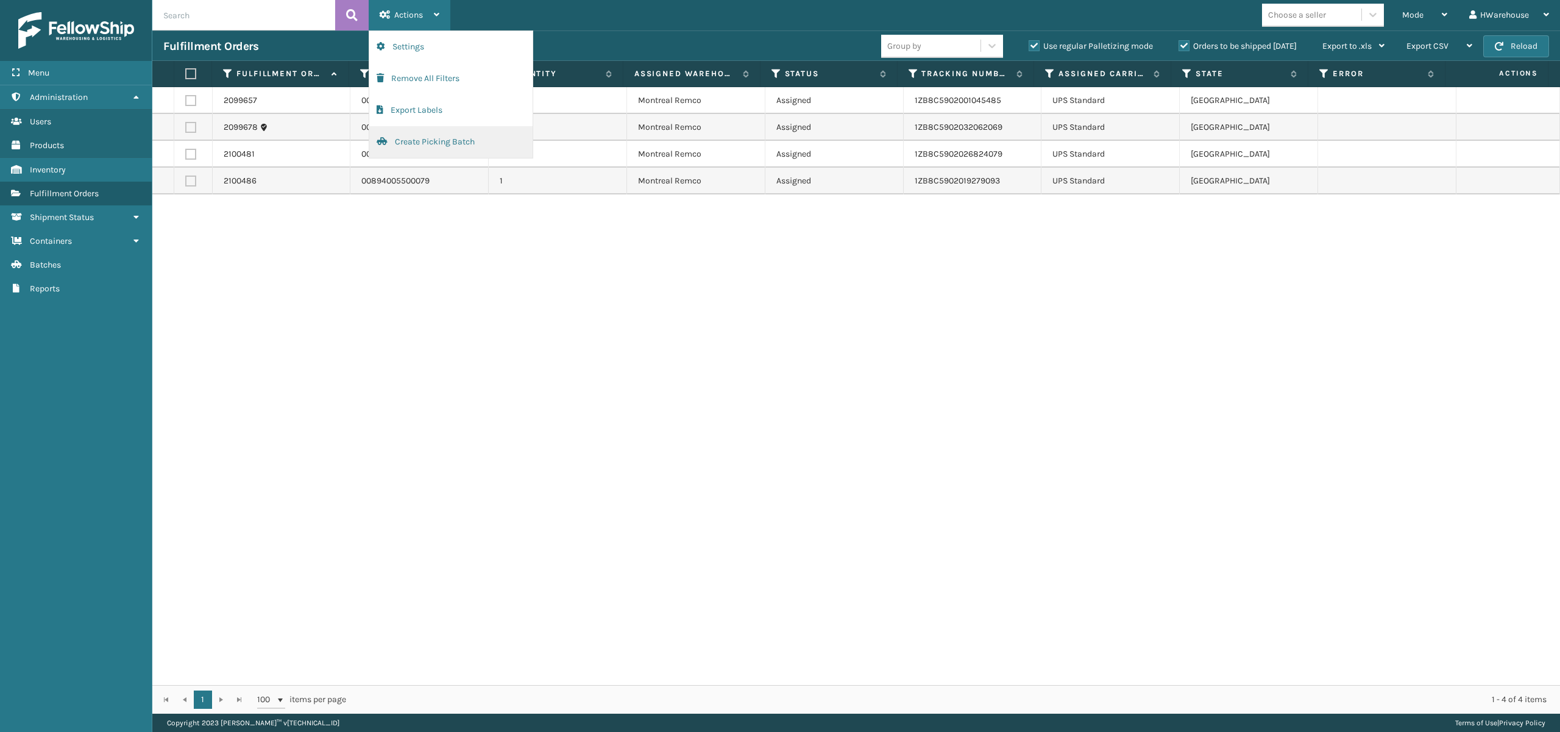 The image size is (1560, 732). I want to click on label: Quantity, so click(555, 74).